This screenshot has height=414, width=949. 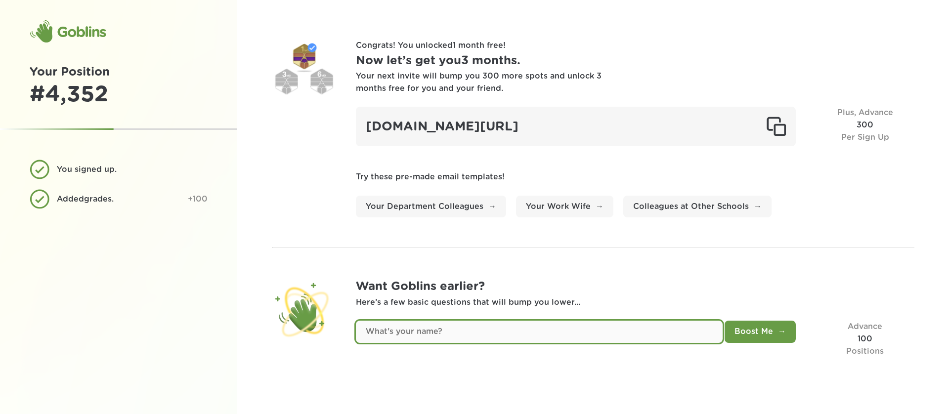 What do you see at coordinates (68, 32) in the screenshot?
I see `div: Goblins` at bounding box center [68, 32].